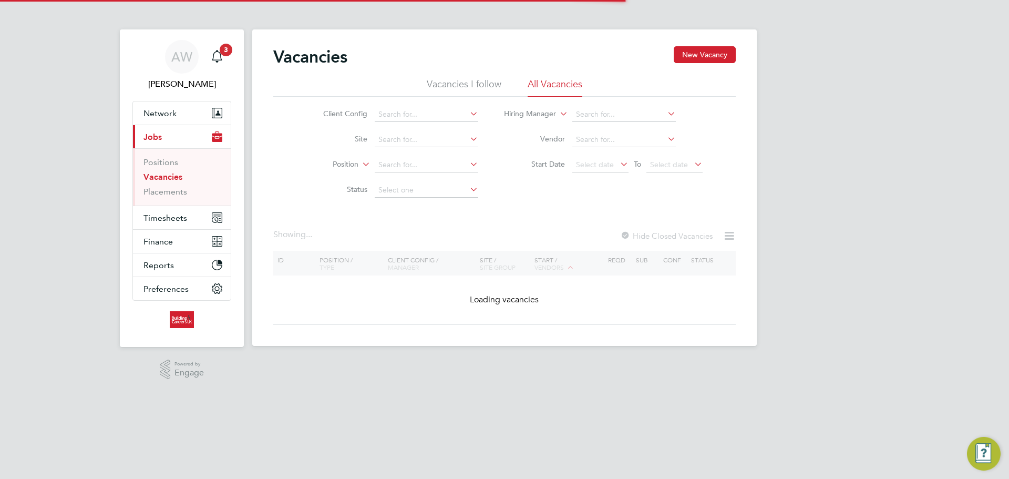 The width and height of the screenshot is (1009, 479). Describe the element at coordinates (182, 218) in the screenshot. I see `button: Timesheets` at that location.